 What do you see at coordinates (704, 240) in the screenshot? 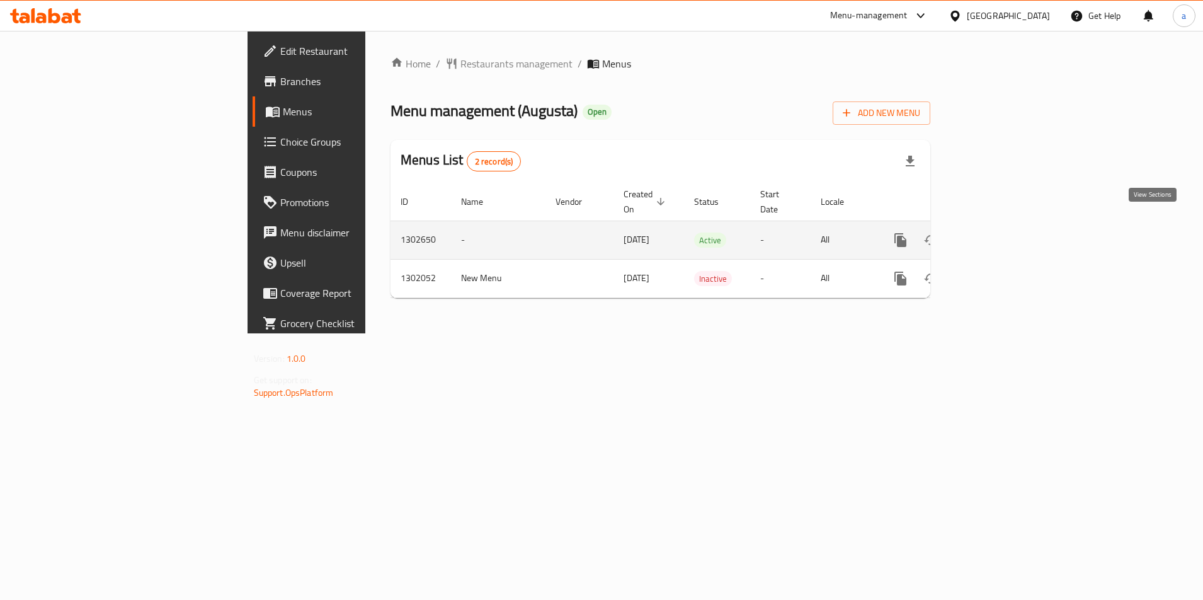
I see `table: enhanced table` at bounding box center [704, 240].